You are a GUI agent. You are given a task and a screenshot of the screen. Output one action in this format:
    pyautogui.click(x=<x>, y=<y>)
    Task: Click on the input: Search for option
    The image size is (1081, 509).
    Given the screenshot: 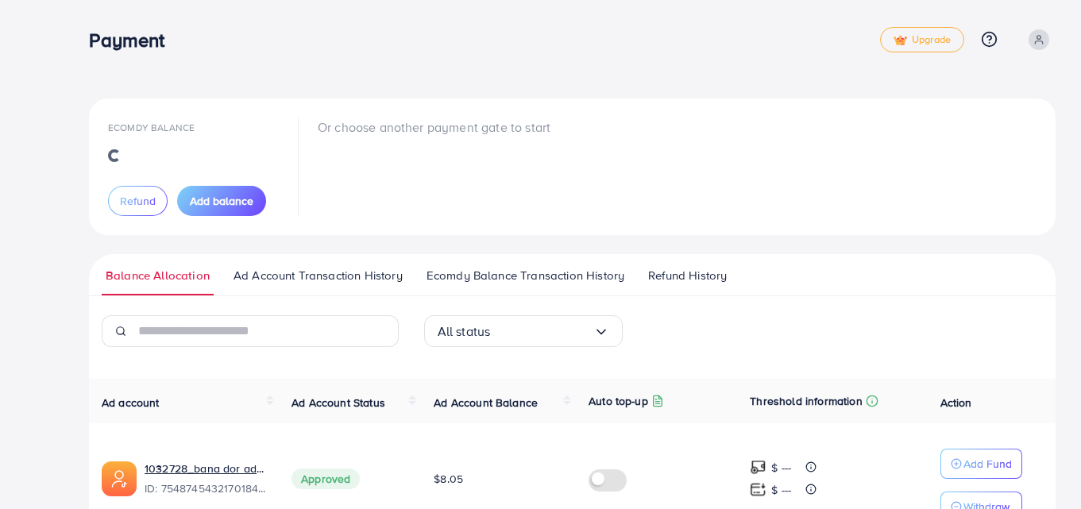 What is the action you would take?
    pyautogui.click(x=541, y=331)
    